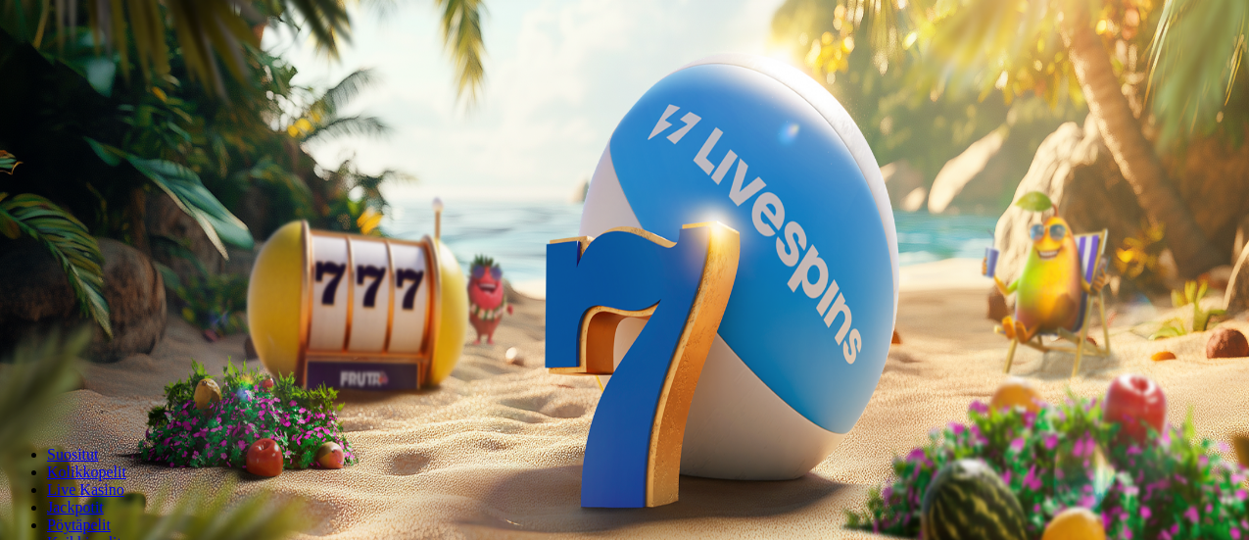  I want to click on span: Kolikkopelit, so click(86, 471).